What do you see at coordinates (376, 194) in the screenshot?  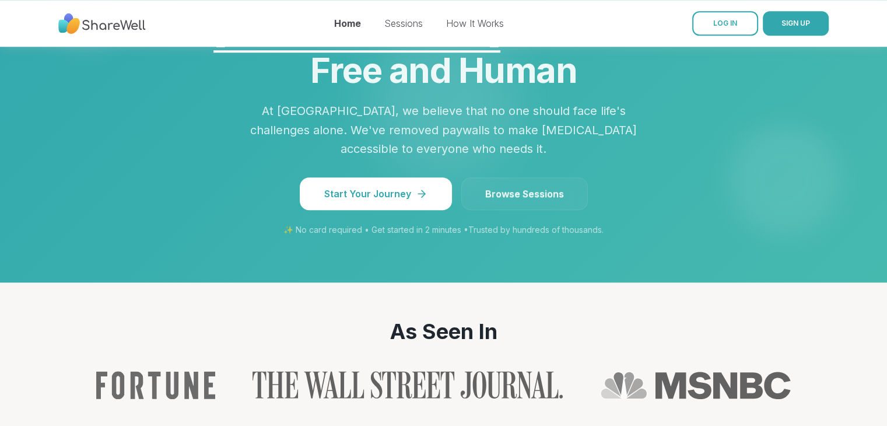 I see `button: Start Your Journey` at bounding box center [376, 194].